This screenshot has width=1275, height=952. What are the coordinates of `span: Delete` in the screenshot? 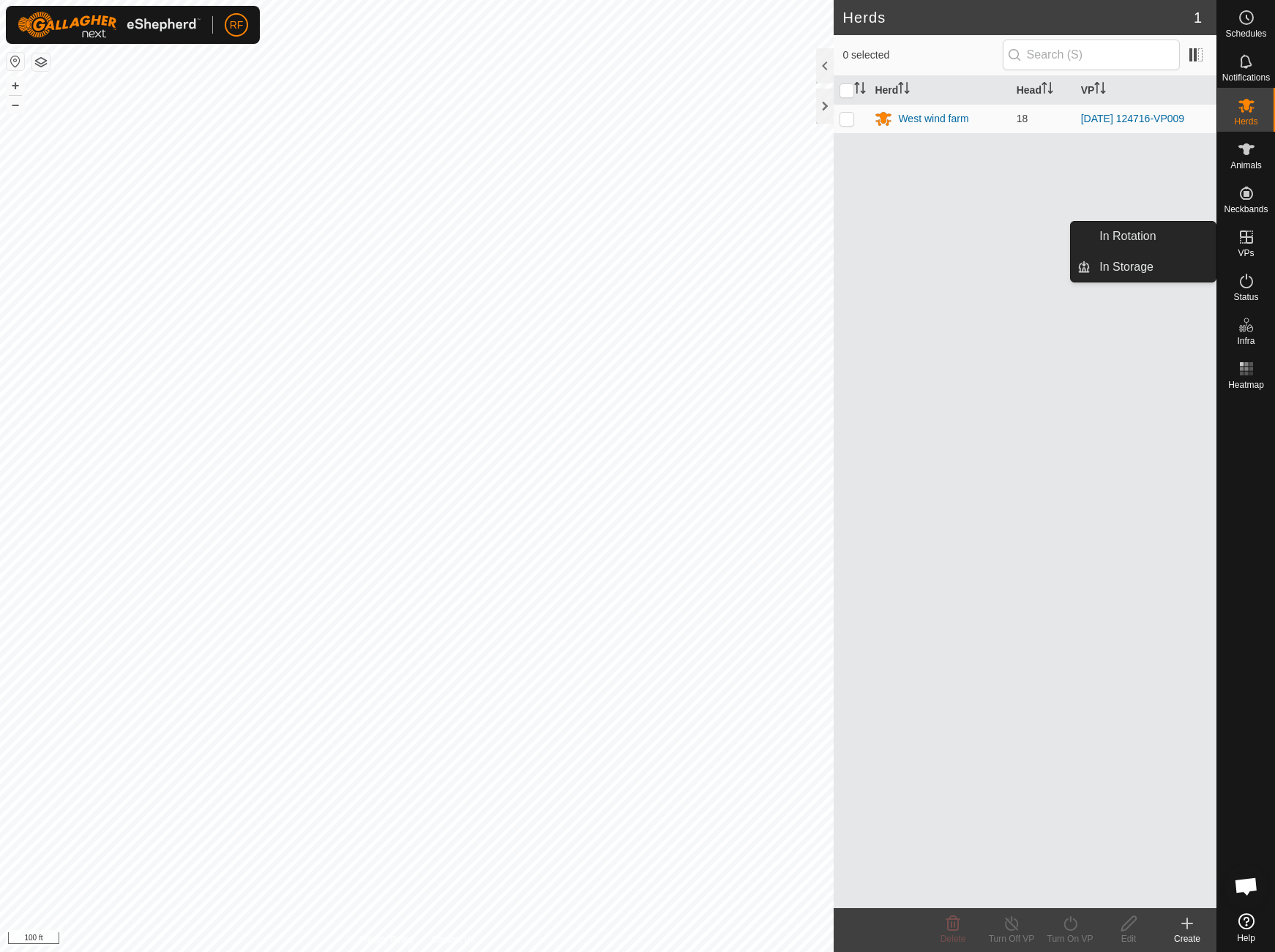 It's located at (953, 939).